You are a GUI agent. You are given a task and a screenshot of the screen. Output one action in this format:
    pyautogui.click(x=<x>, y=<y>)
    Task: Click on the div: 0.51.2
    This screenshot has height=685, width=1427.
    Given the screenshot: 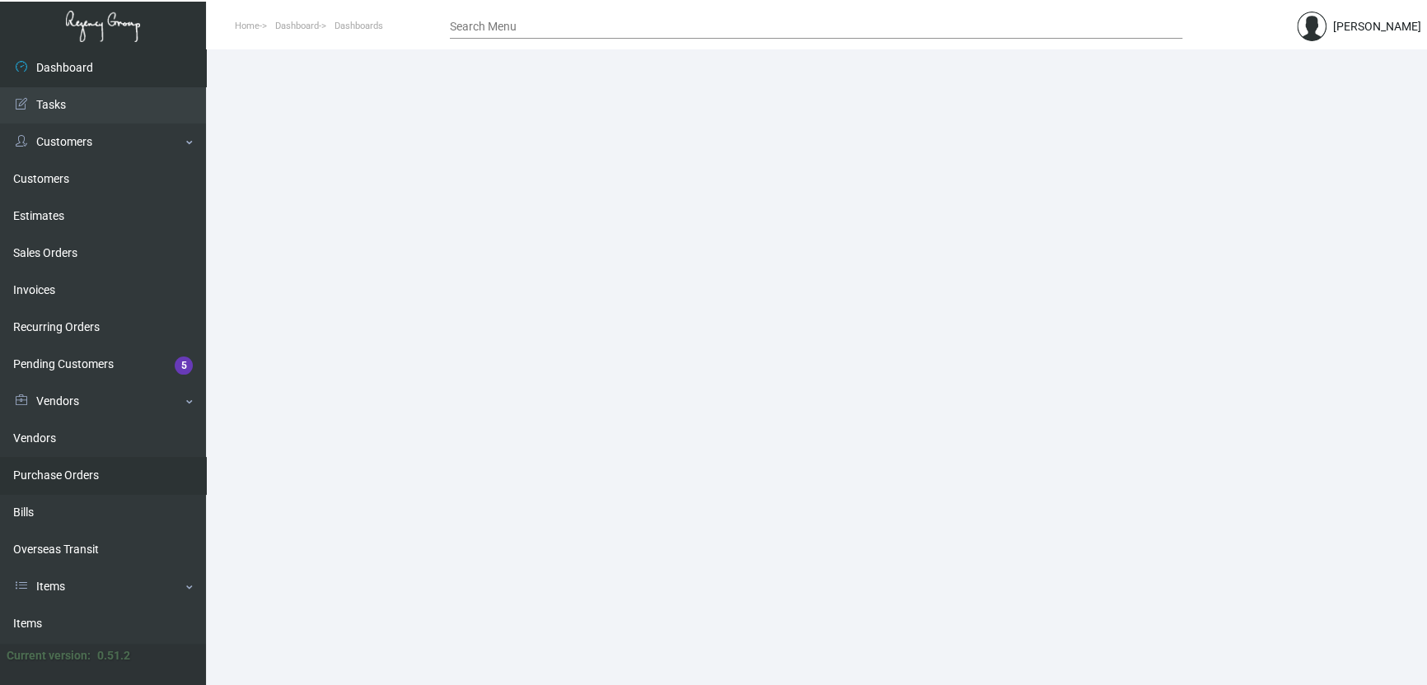 What is the action you would take?
    pyautogui.click(x=114, y=656)
    